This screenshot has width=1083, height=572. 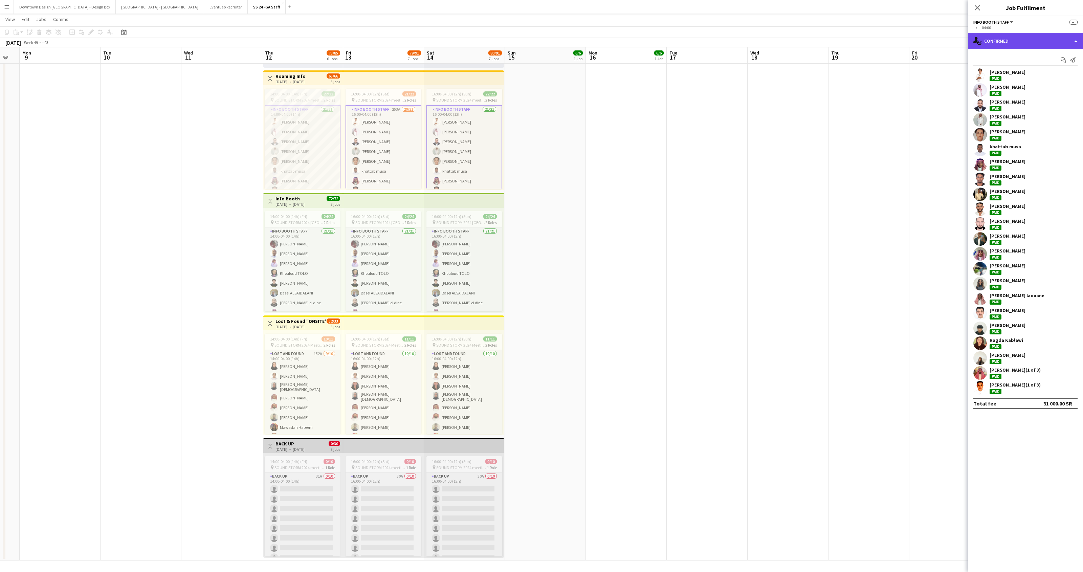 What do you see at coordinates (464, 139) in the screenshot?
I see `app-job-card: 16:00-04:00 (12h) (Sun)22/22 SOUND STORM 2024 meeting point2 RolesInfo Booth Staff21/2116:00-04:0...` at bounding box center [464, 139].